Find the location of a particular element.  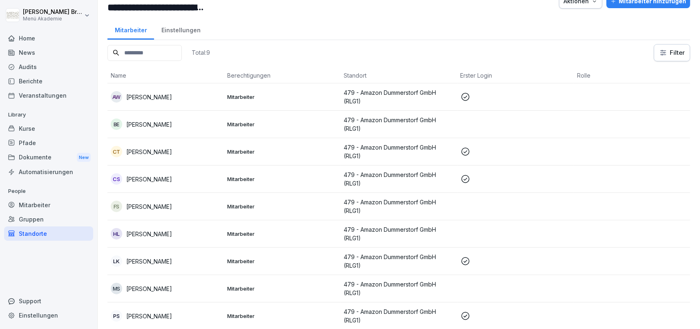

p: Total: 9 is located at coordinates (201, 52).